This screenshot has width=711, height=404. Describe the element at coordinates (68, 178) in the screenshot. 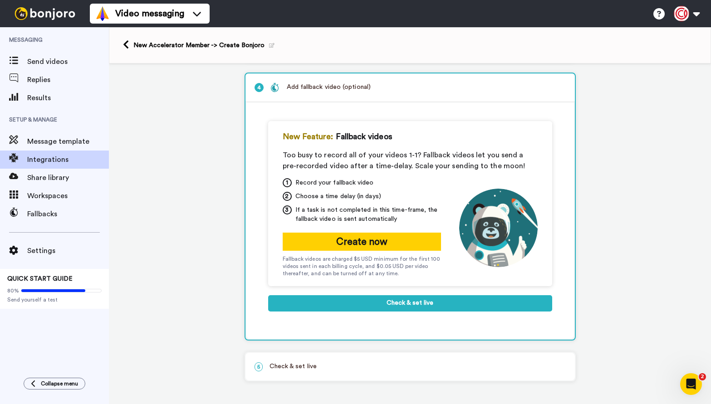

I see `span: Share library` at that location.